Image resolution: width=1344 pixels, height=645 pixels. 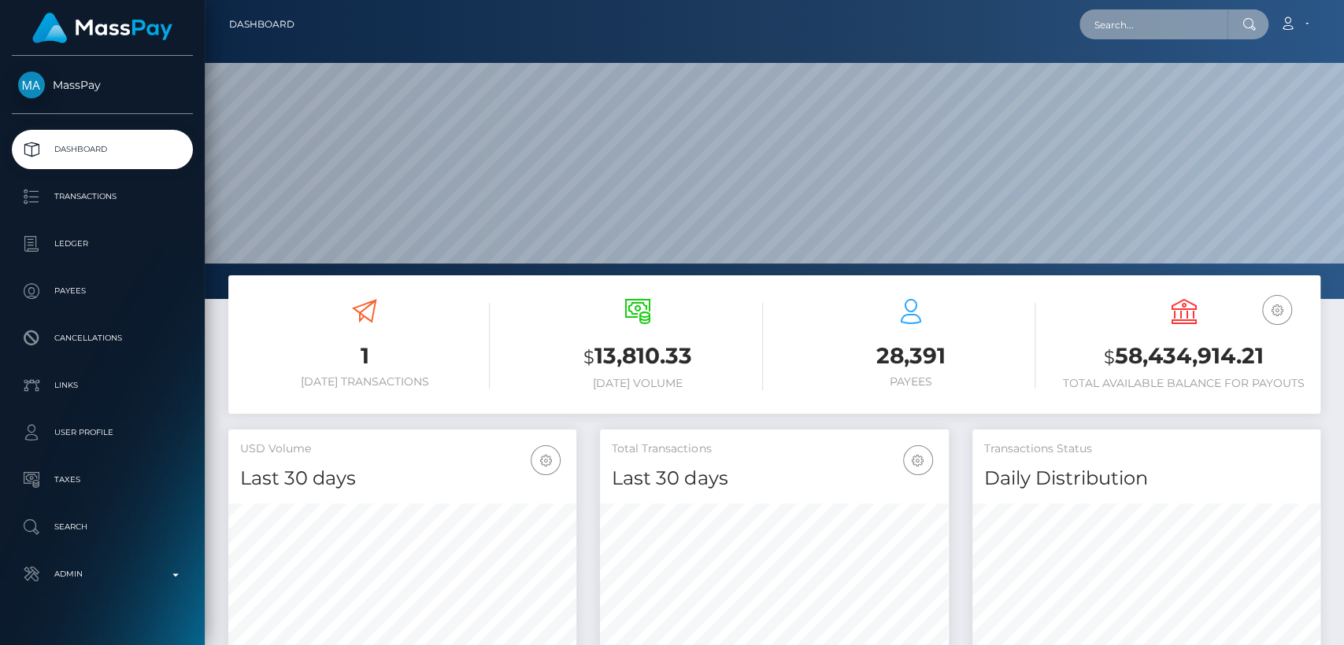 I want to click on h5: Total Transactions, so click(x=774, y=449).